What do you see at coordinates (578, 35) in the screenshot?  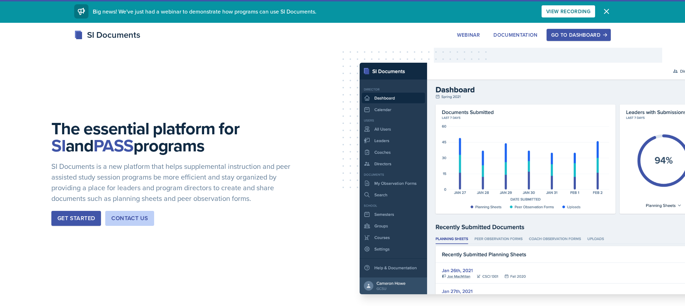 I see `div: Go to Dashboard` at bounding box center [578, 35].